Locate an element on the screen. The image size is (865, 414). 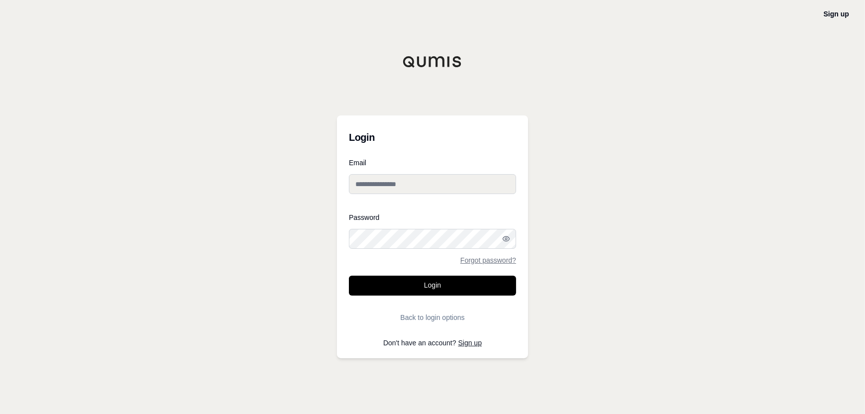
a: Forgot password? is located at coordinates (488, 260).